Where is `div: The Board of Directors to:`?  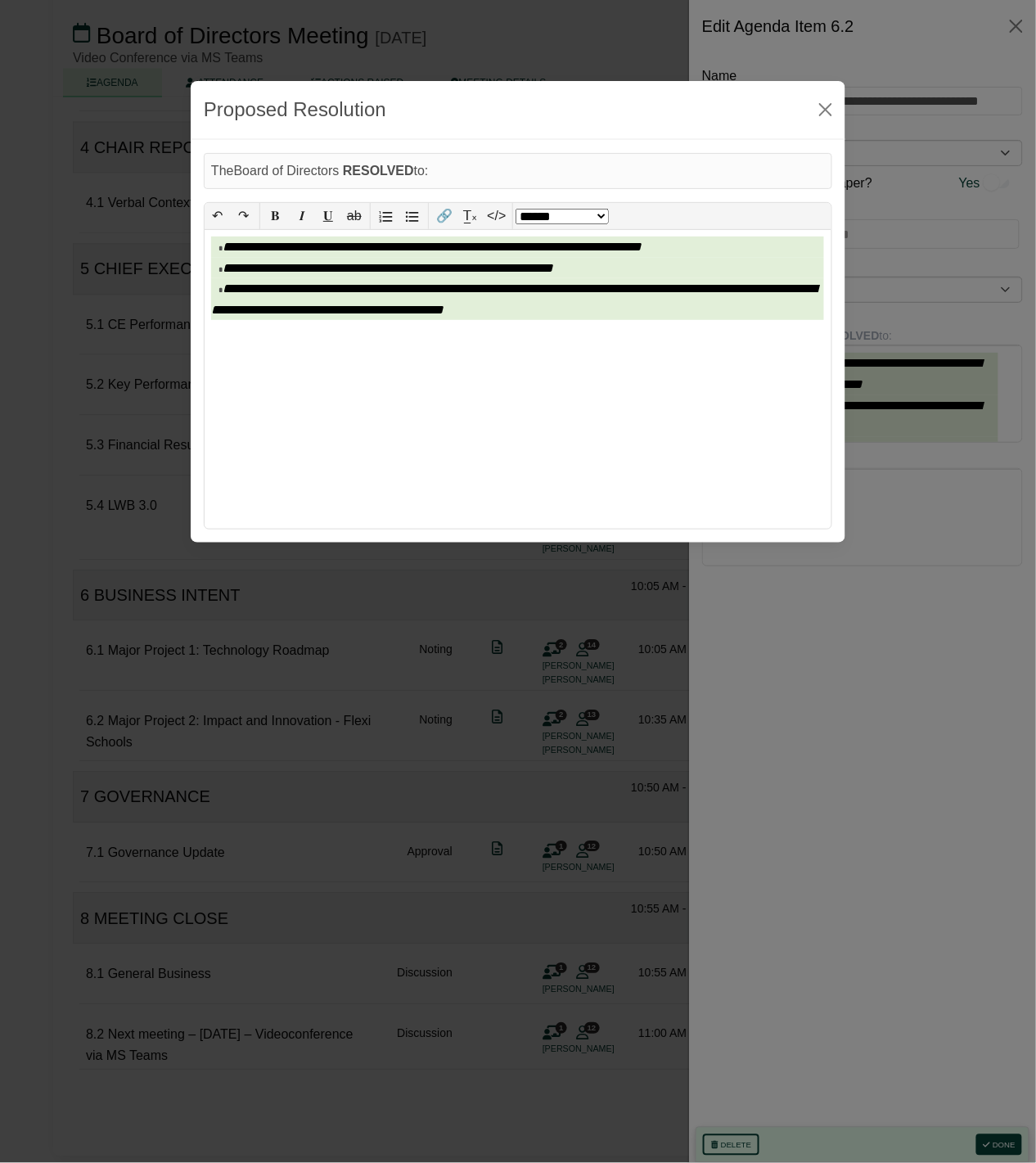 div: The Board of Directors to: is located at coordinates (518, 171).